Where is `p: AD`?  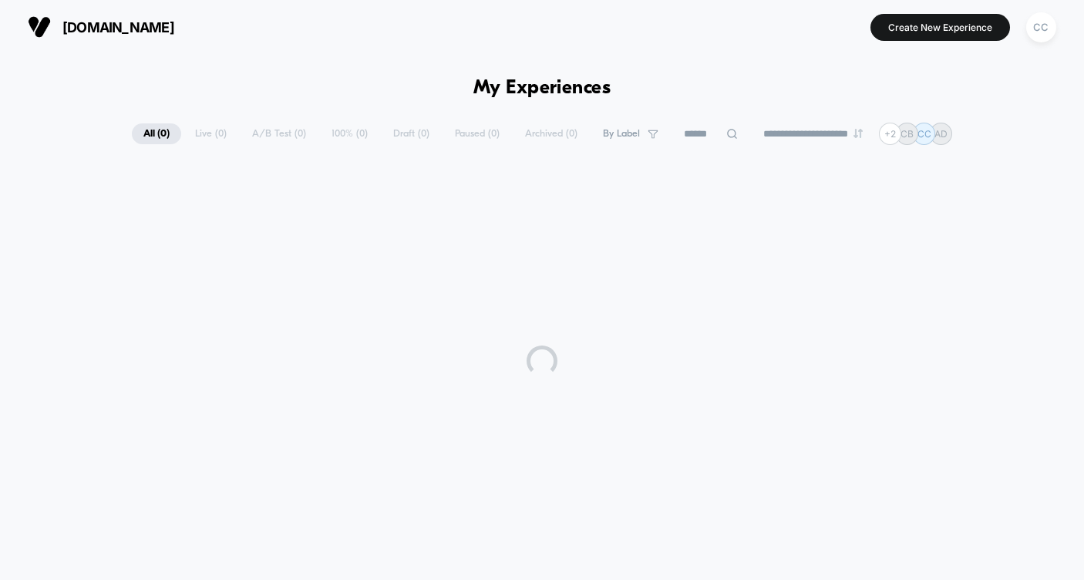
p: AD is located at coordinates (940, 133).